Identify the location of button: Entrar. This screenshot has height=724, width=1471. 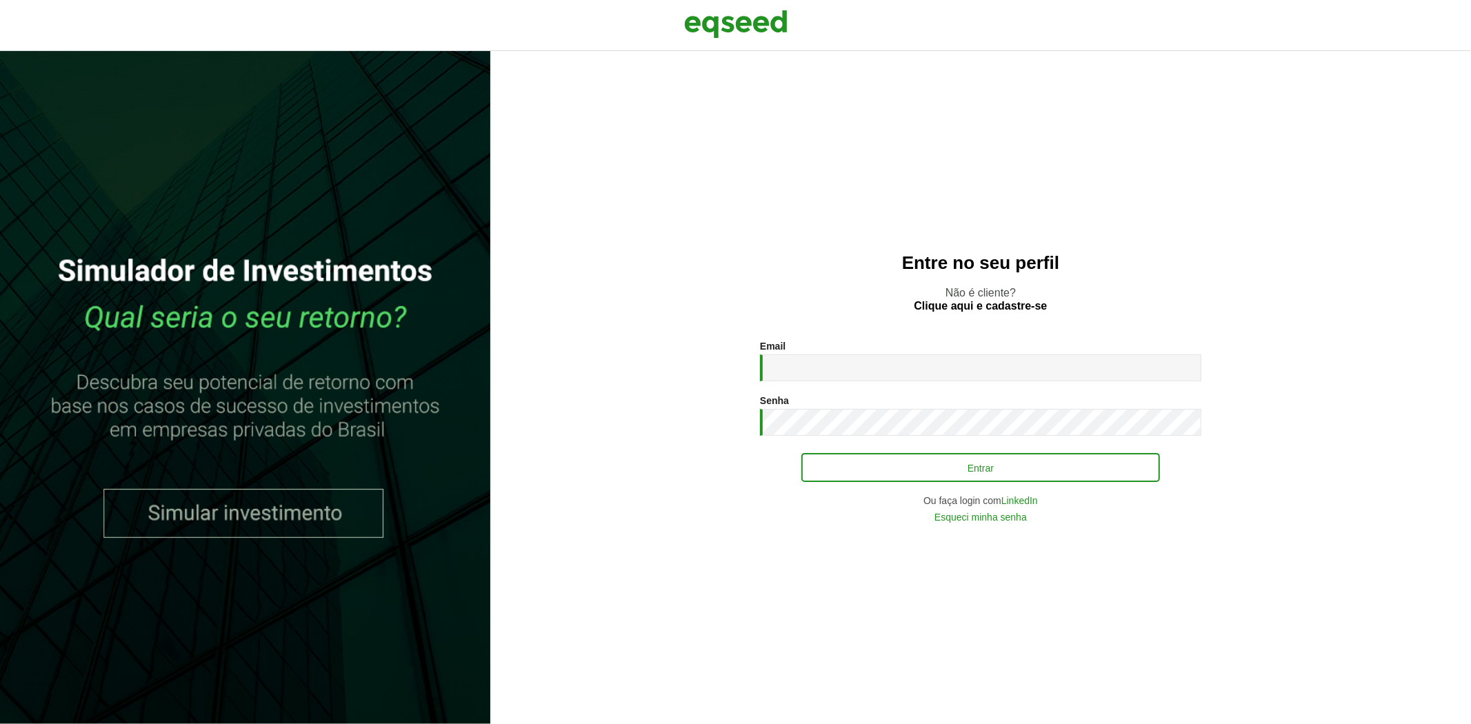
(981, 468).